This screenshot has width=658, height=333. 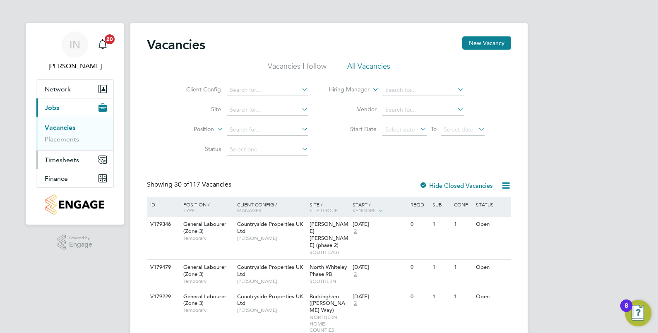 I want to click on label: Position, so click(x=190, y=130).